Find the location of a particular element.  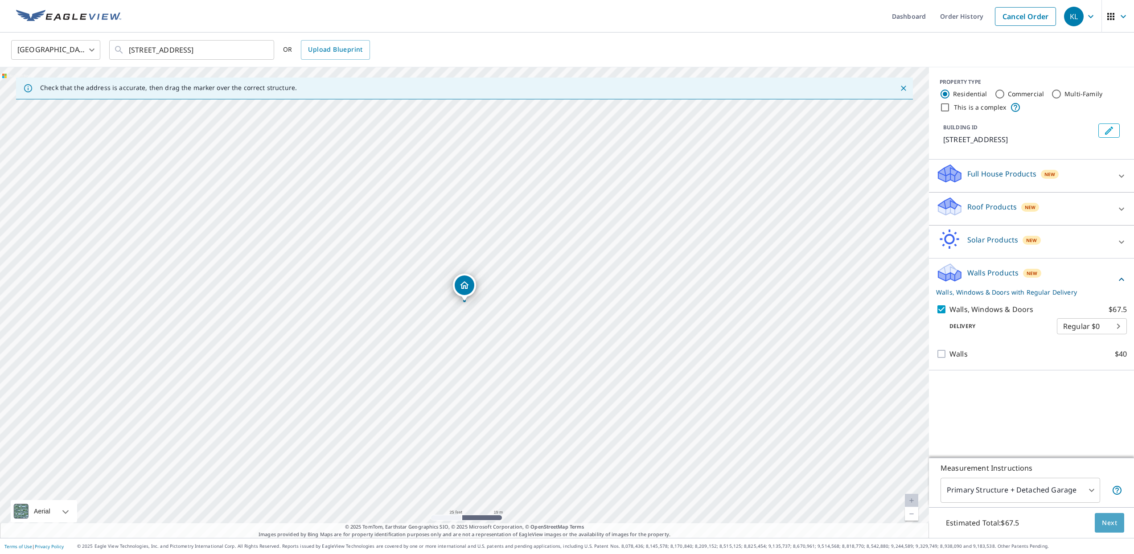

p: Walls, Windows & Doors with Regular Delivery is located at coordinates (1026, 292).